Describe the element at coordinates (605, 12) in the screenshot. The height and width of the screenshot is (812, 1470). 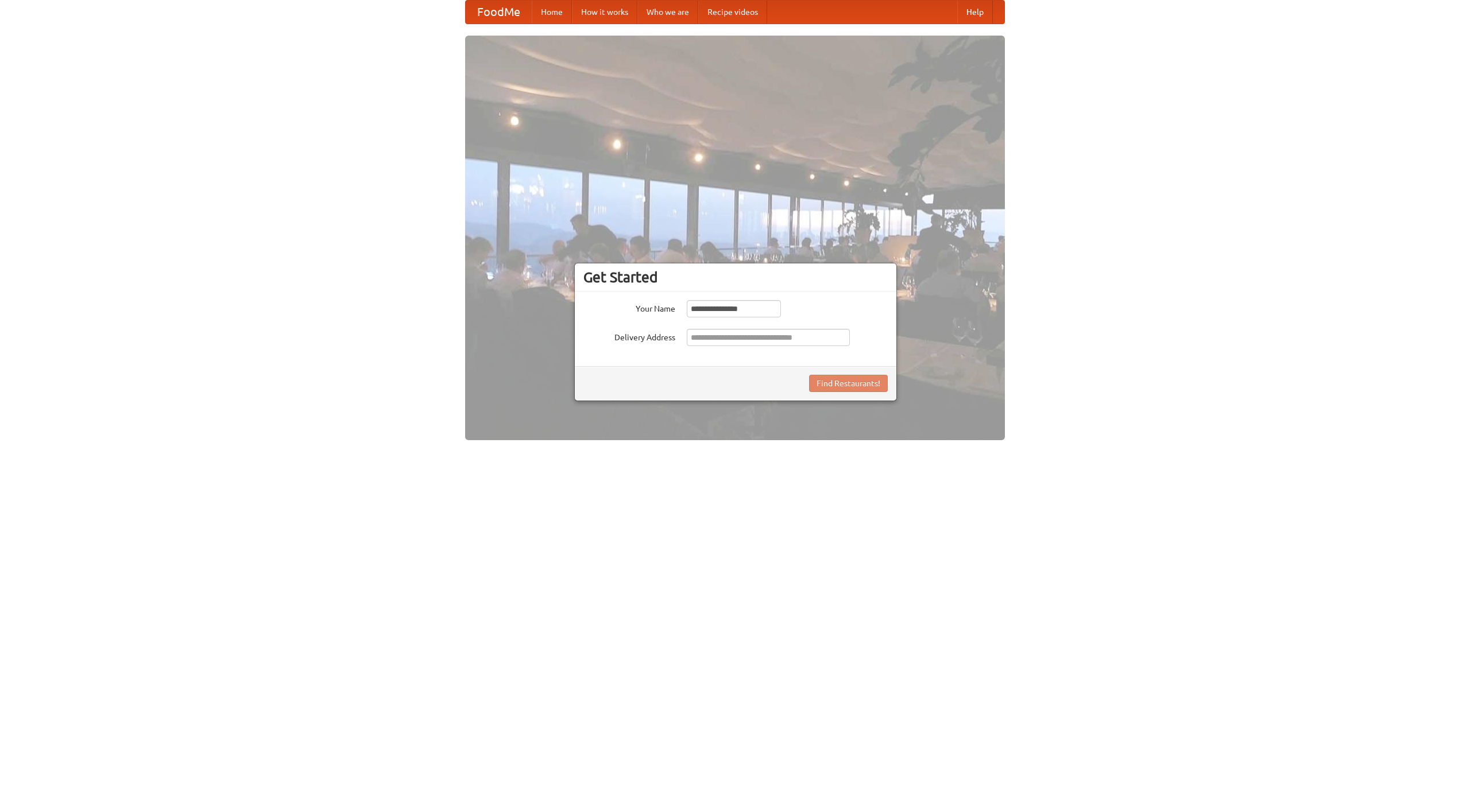
I see `a: How it works` at that location.